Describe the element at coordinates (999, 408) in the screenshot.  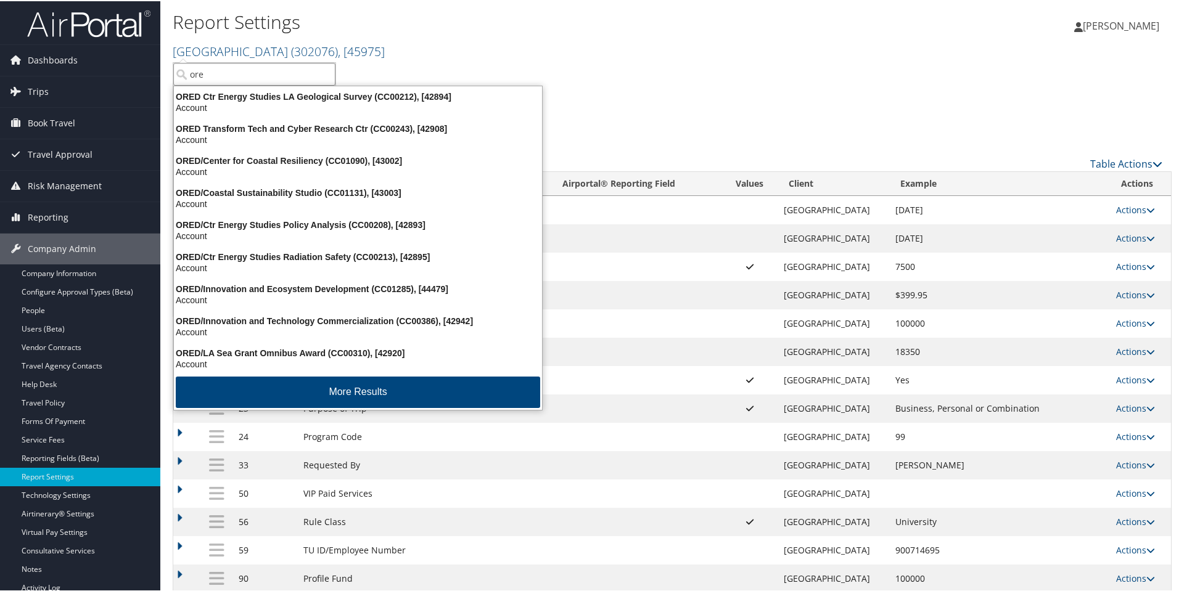
I see `td: Business, Personal or Combination` at that location.